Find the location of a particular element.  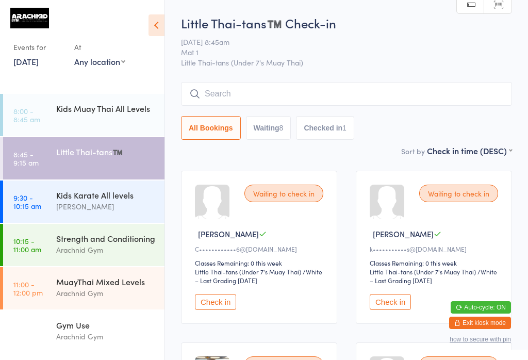

div: Check in time (DESC) is located at coordinates (469, 150).